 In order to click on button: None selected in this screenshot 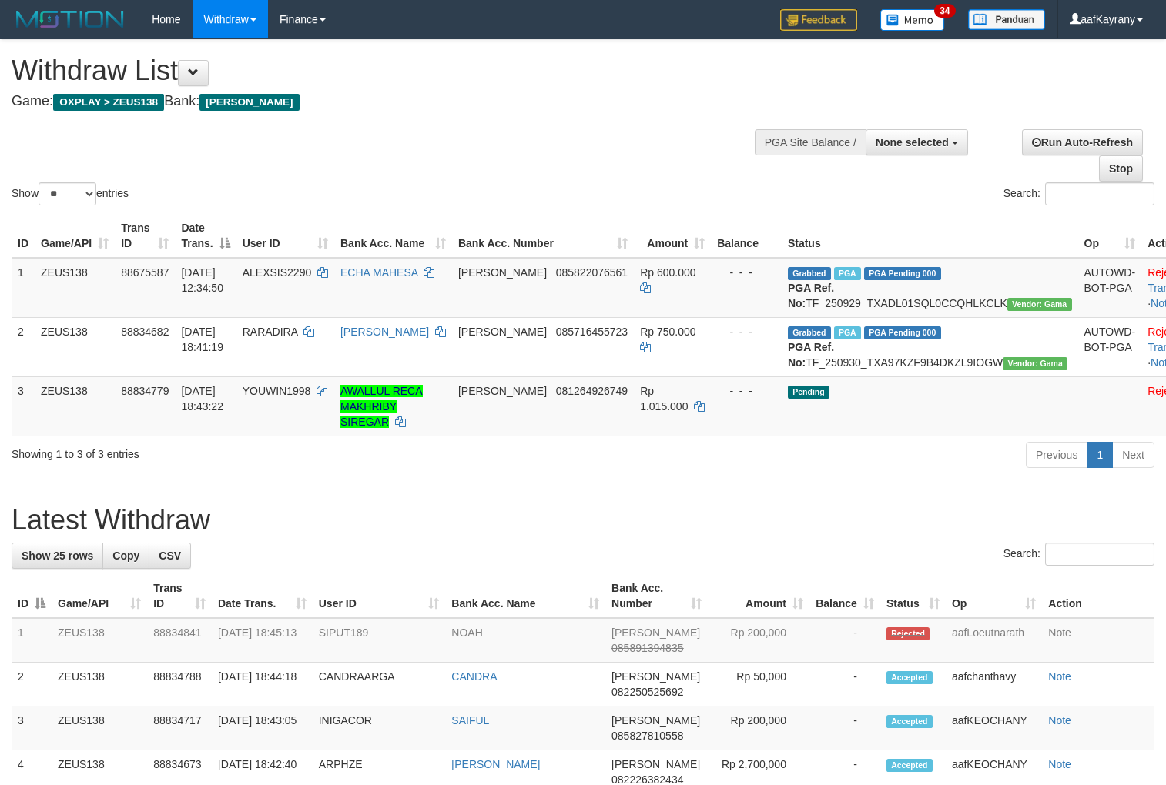, I will do `click(916, 142)`.